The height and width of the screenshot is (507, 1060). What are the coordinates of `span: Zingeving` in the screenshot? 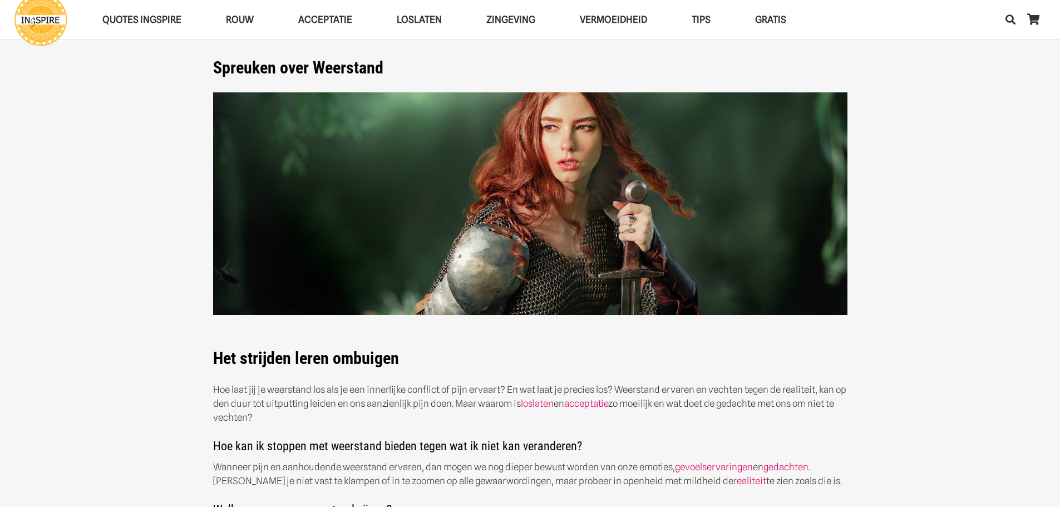 It's located at (511, 19).